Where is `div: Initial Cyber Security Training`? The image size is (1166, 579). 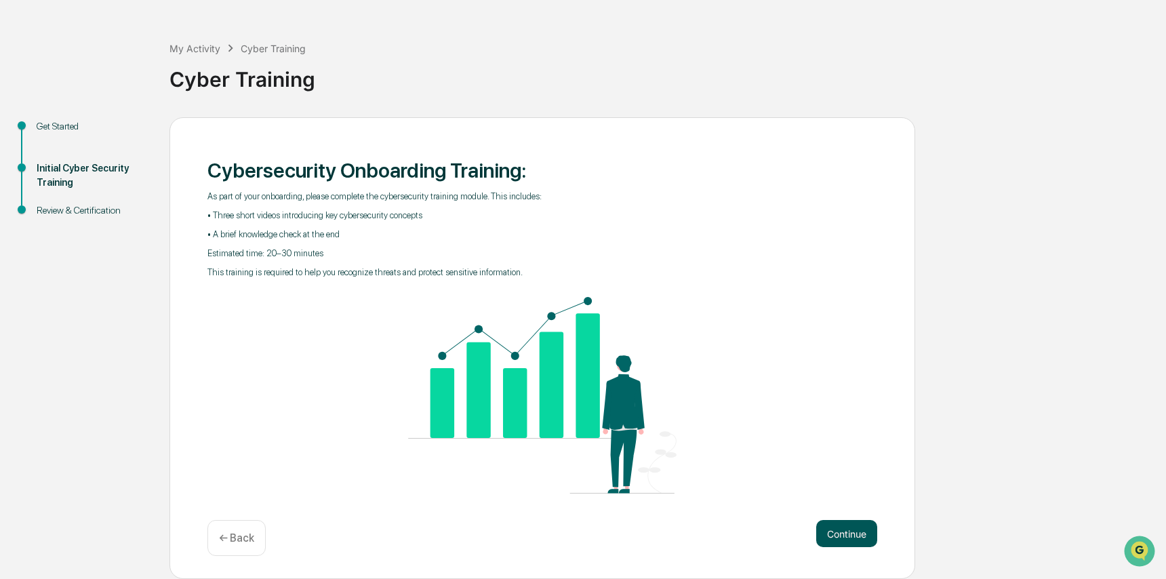 div: Initial Cyber Security Training is located at coordinates (92, 176).